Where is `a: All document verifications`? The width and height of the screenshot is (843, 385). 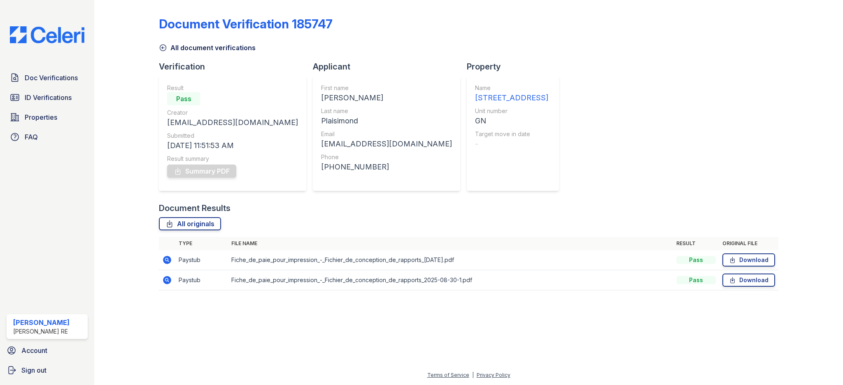 a: All document verifications is located at coordinates (207, 48).